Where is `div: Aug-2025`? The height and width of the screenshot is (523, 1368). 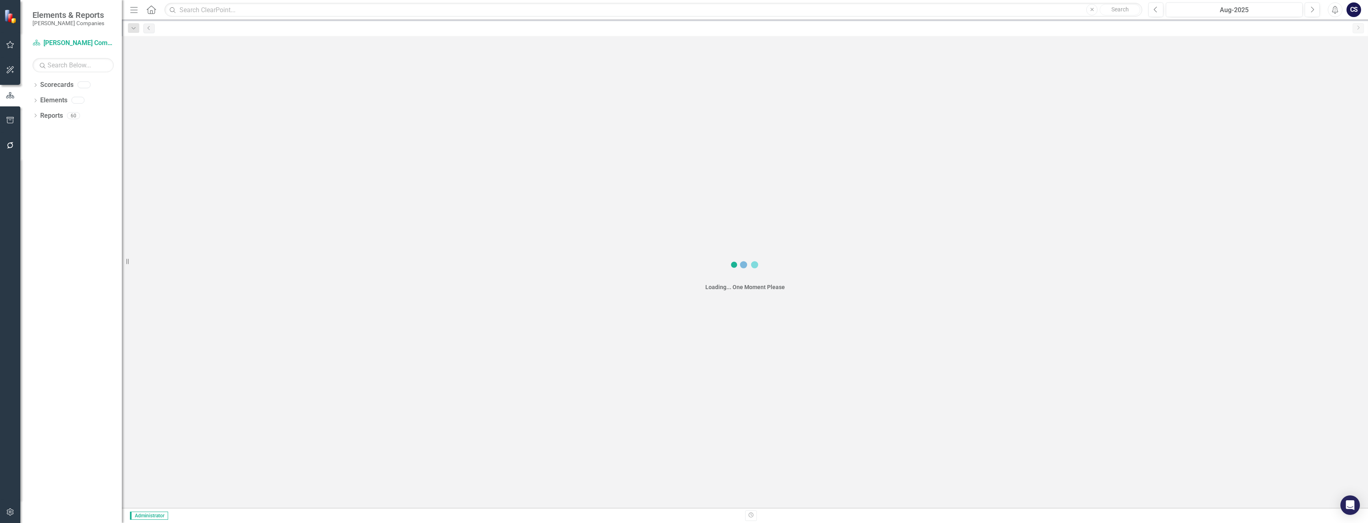 div: Aug-2025 is located at coordinates (1234, 10).